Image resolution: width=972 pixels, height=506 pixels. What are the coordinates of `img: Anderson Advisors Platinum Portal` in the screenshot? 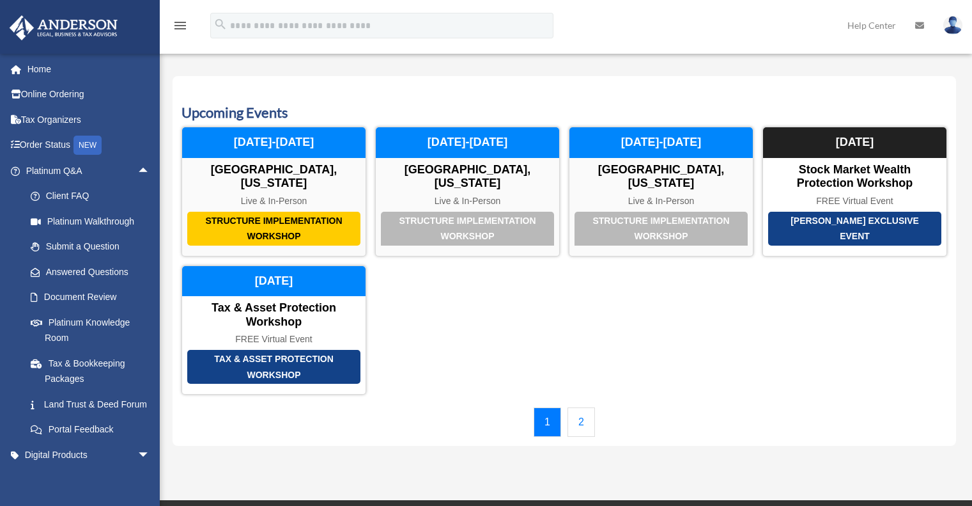 It's located at (63, 27).